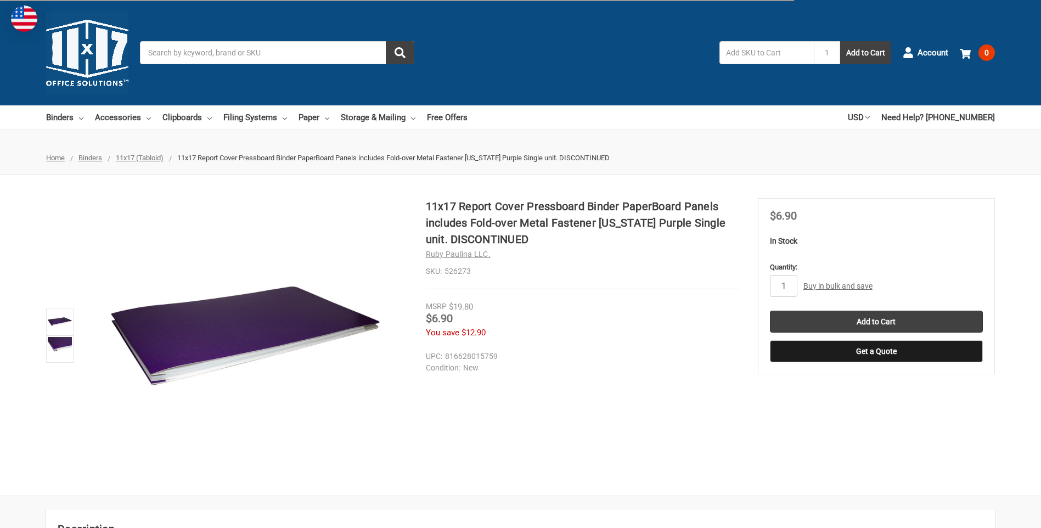  I want to click on dd: New, so click(580, 368).